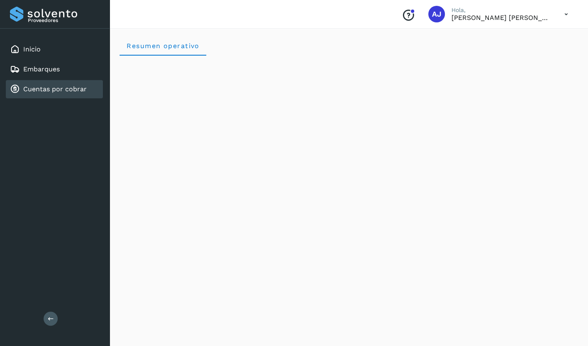 This screenshot has height=346, width=588. I want to click on p: Proveedores, so click(63, 20).